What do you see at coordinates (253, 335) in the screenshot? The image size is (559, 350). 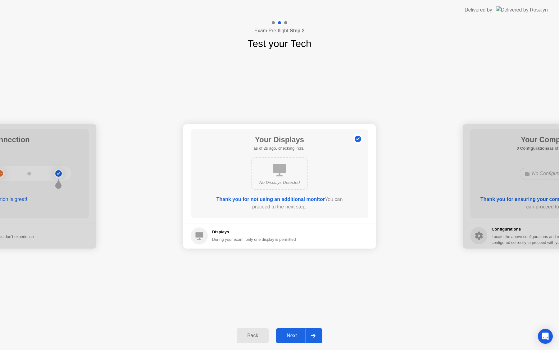 I see `div: Back` at bounding box center [253, 335].